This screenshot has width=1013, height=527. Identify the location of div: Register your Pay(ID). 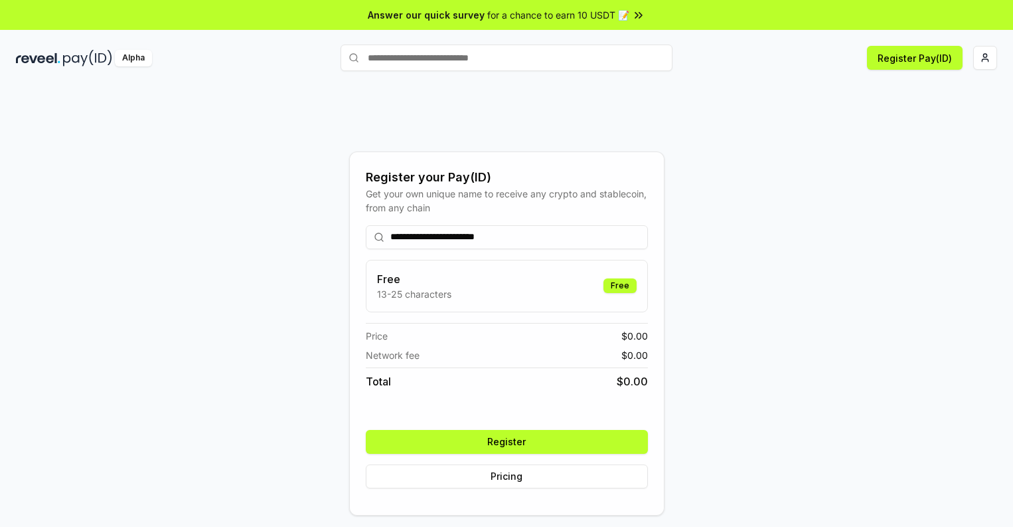
(507, 177).